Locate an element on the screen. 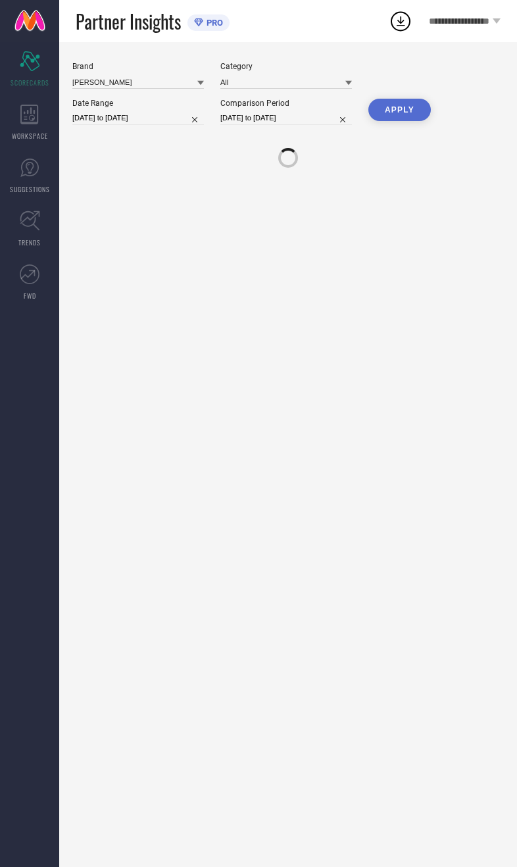 The image size is (517, 867). div: Date Range is located at coordinates (138, 103).